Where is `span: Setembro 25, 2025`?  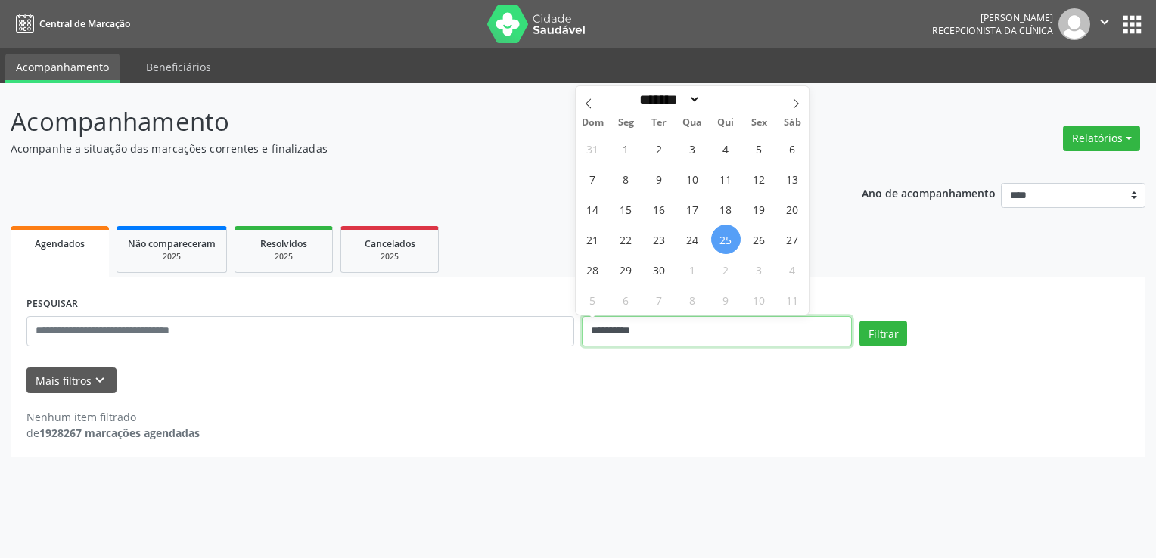 span: Setembro 25, 2025 is located at coordinates (726, 239).